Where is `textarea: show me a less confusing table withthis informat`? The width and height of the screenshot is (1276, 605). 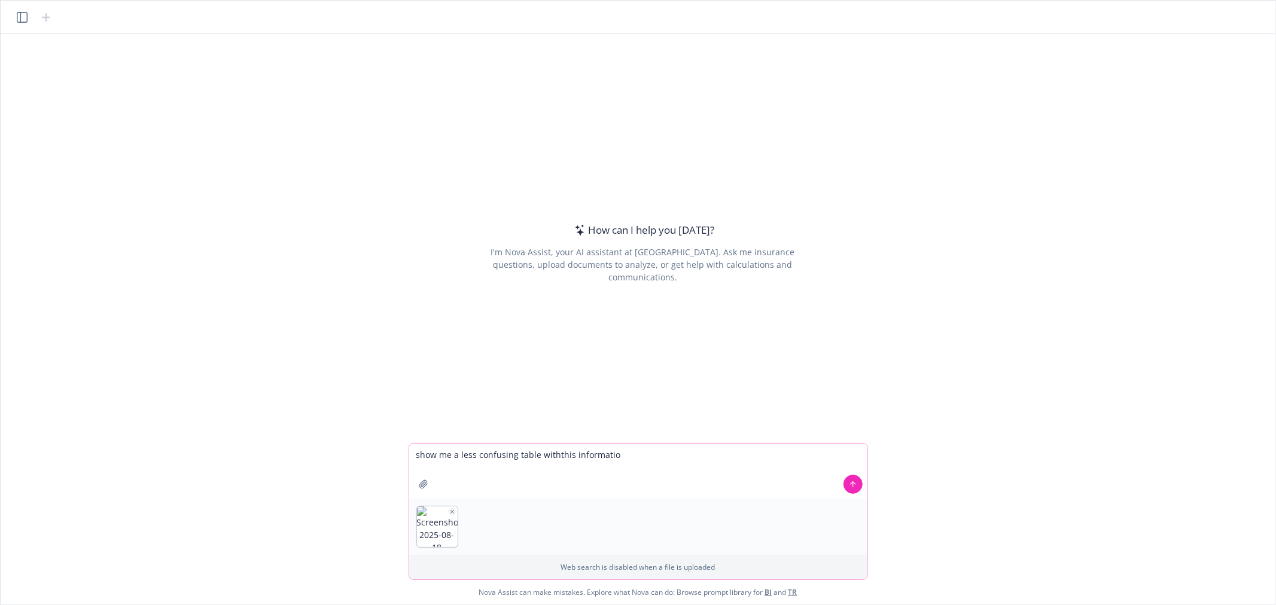 textarea: show me a less confusing table withthis informat is located at coordinates (638, 471).